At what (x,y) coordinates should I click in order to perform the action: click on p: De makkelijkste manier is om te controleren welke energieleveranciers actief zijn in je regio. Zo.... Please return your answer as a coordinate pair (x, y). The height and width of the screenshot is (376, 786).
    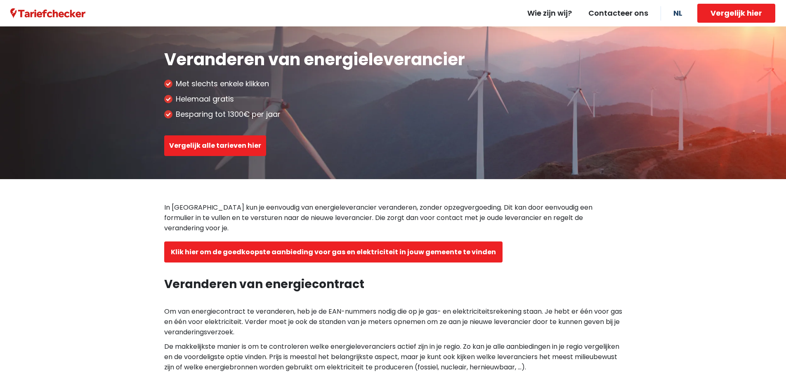
    Looking at the image, I should click on (393, 356).